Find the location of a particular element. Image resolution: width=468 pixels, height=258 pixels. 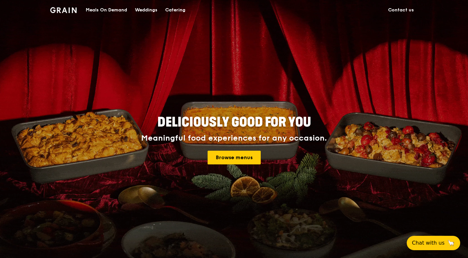

img: Grain is located at coordinates (63, 10).